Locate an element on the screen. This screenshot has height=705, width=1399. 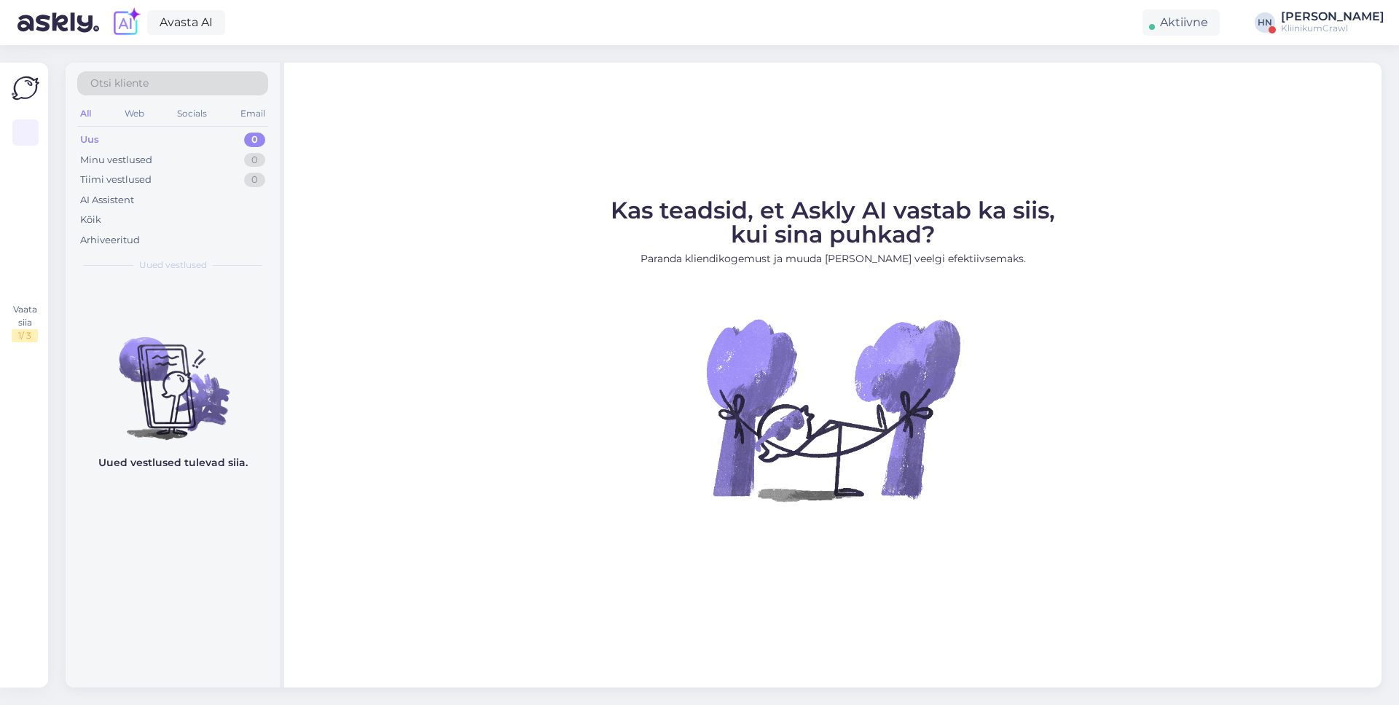
div: Arhiveeritud is located at coordinates (110, 240).